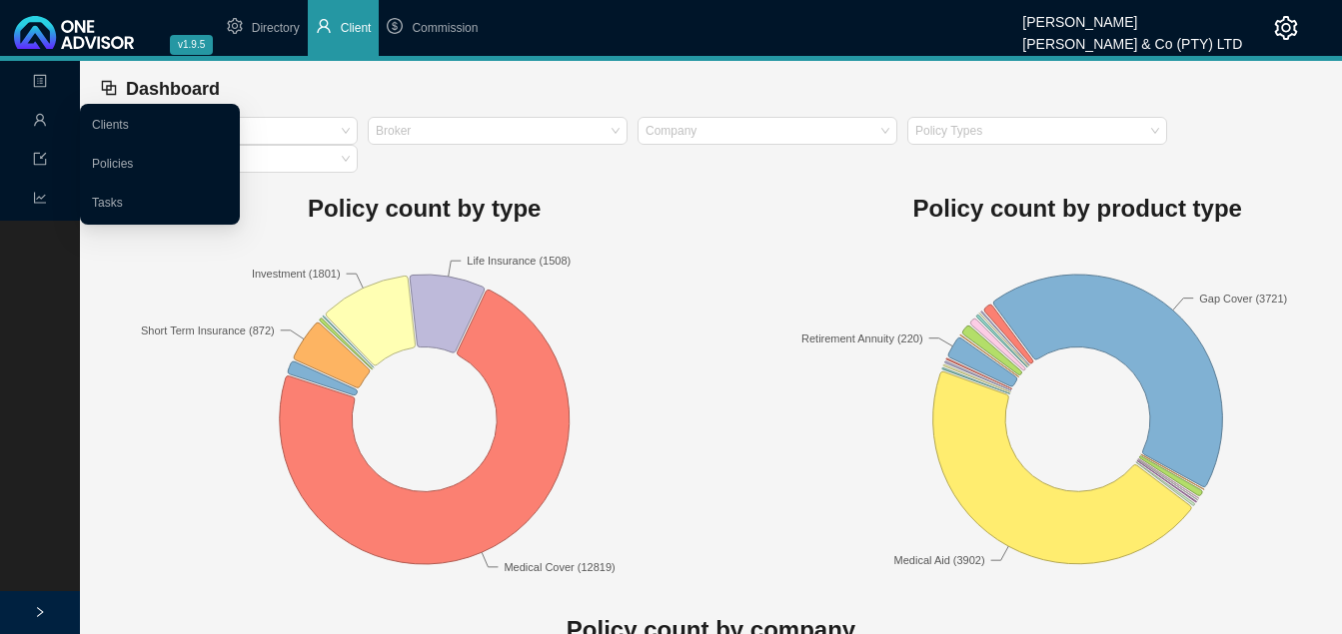 This screenshot has height=634, width=1342. Describe the element at coordinates (938, 562) in the screenshot. I see `text: Medical Aid (3902)` at that location.